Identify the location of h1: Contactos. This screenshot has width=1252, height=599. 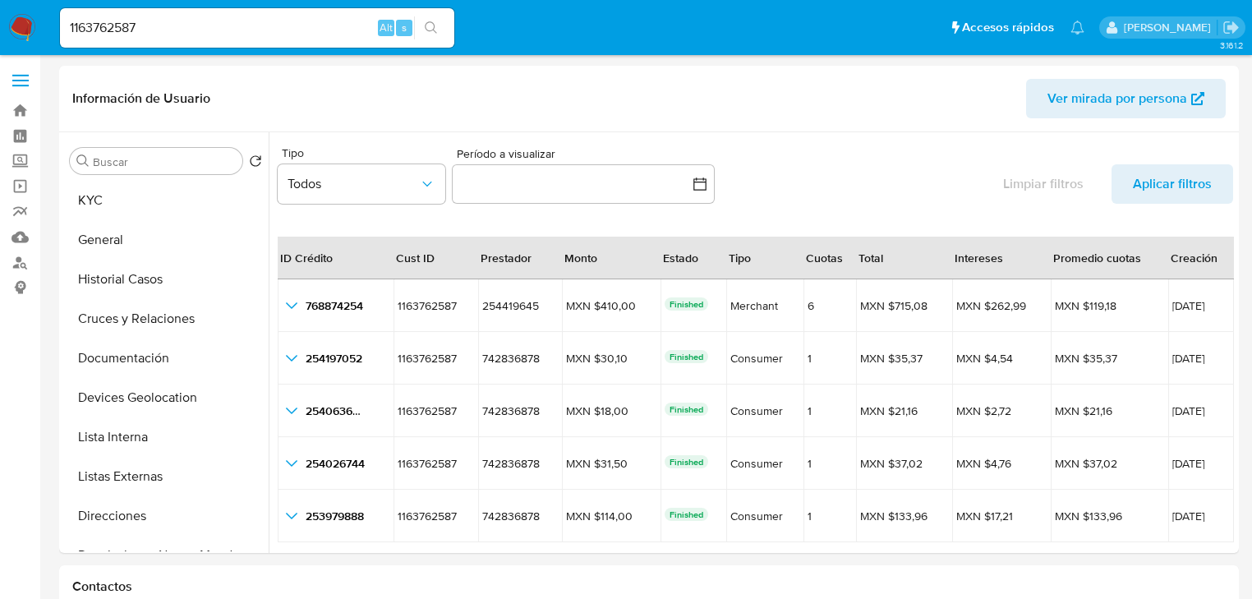
(649, 587).